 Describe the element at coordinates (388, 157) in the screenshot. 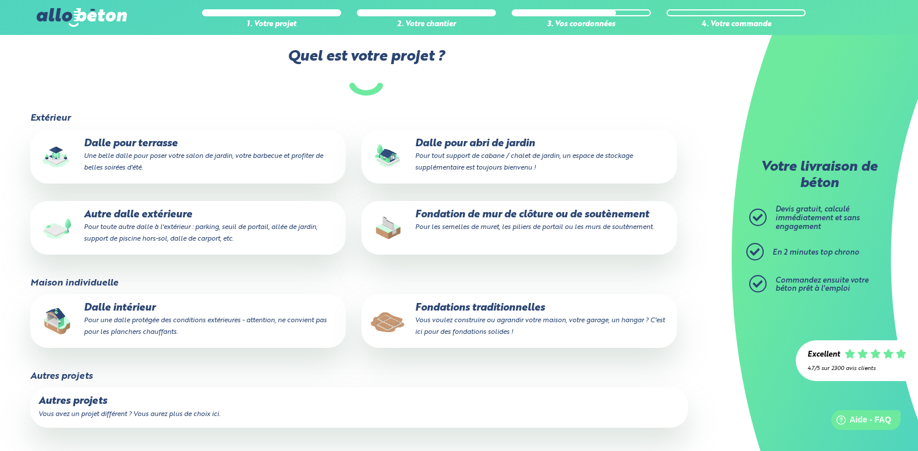

I see `img: final_use.values.garden_shed` at that location.